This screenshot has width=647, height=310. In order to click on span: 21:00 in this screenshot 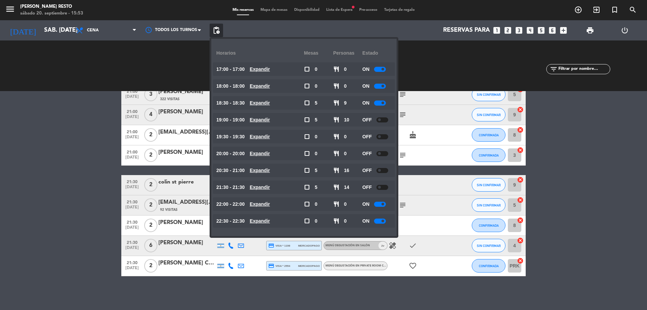, I will do `click(132, 91)`.